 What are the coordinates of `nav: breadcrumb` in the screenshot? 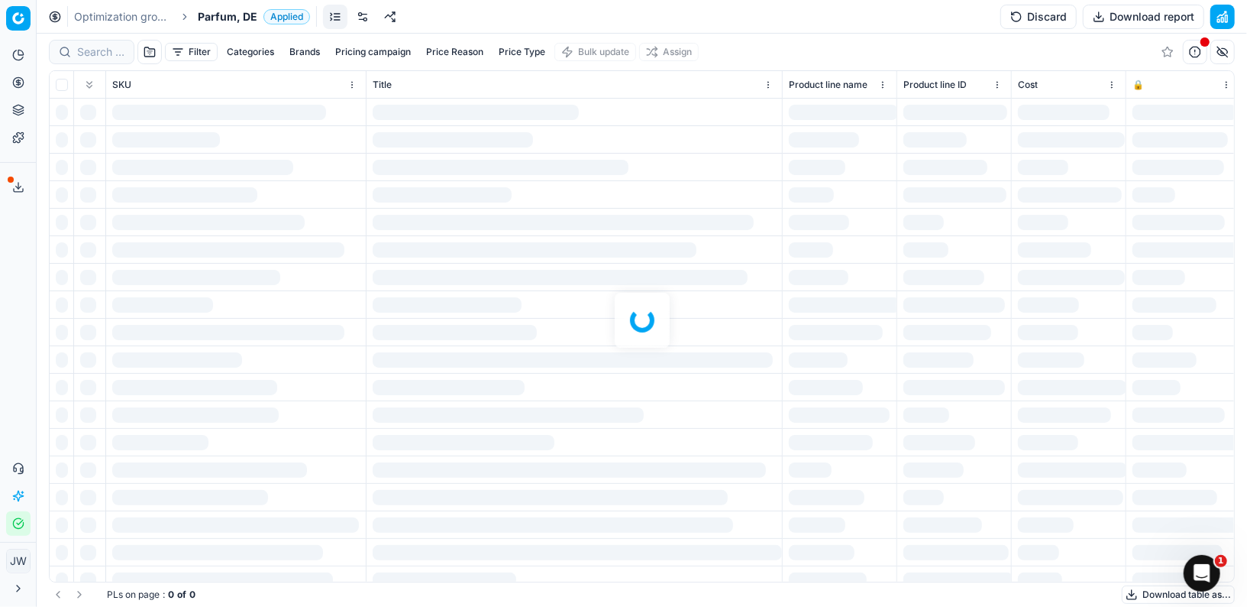 It's located at (192, 17).